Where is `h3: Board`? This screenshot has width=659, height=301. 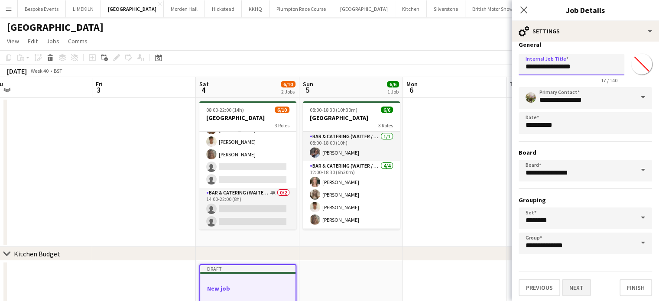 h3: Board is located at coordinates (585, 152).